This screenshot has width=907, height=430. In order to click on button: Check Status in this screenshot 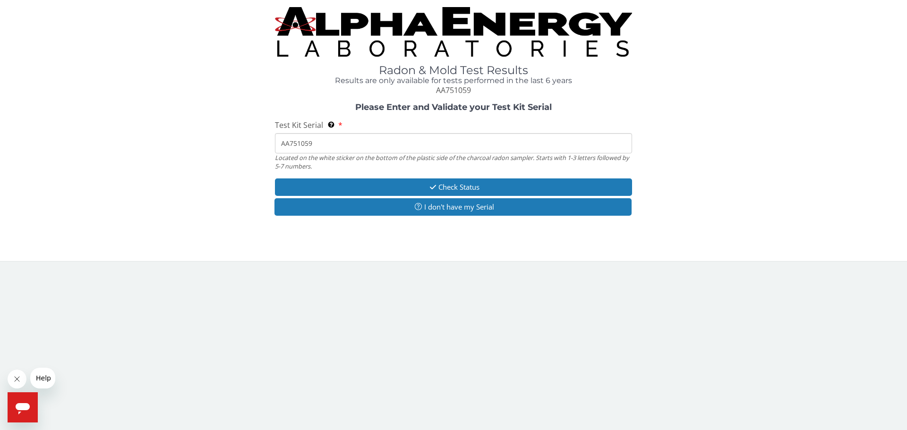, I will do `click(454, 187)`.